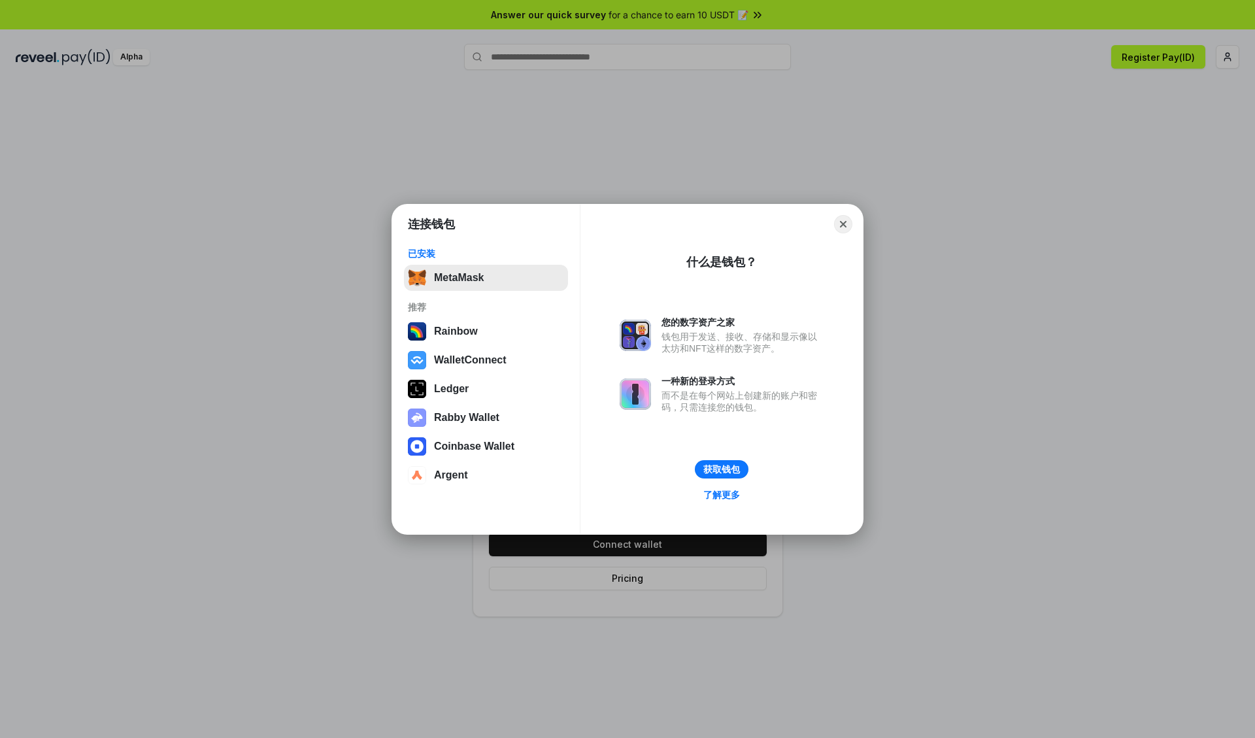  Describe the element at coordinates (486, 475) in the screenshot. I see `button: Argent` at that location.